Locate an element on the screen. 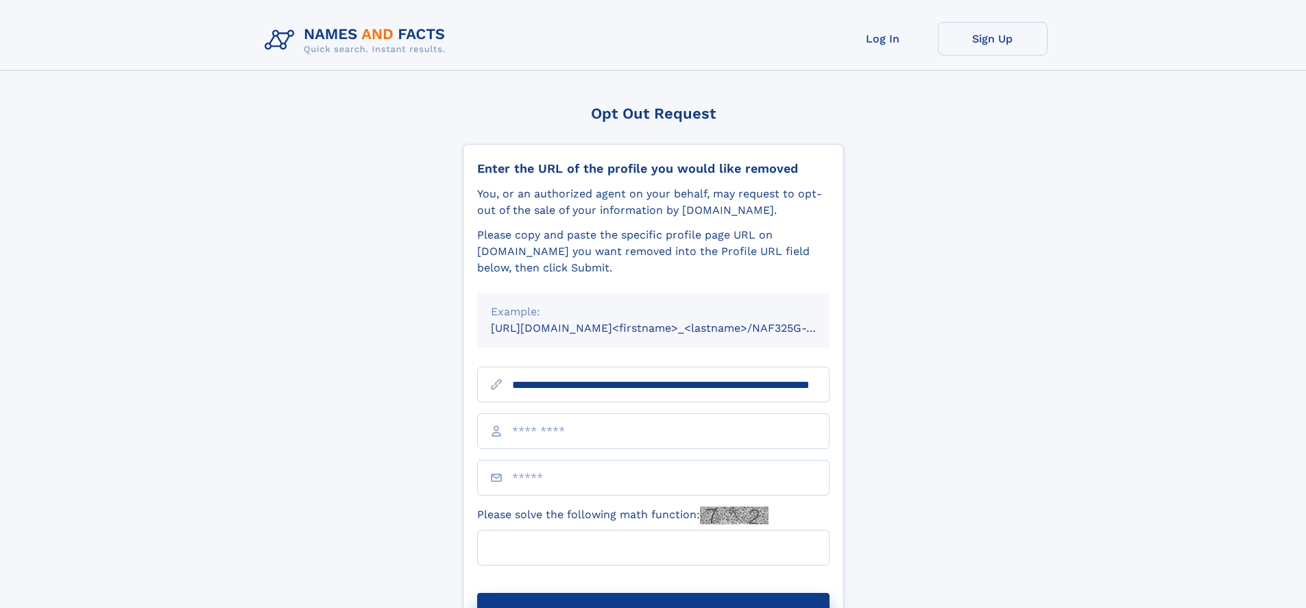 The height and width of the screenshot is (608, 1306). div: You, or an authorized agent on your behalf, may request to opt-out of the sale of your informatio... is located at coordinates (654, 202).